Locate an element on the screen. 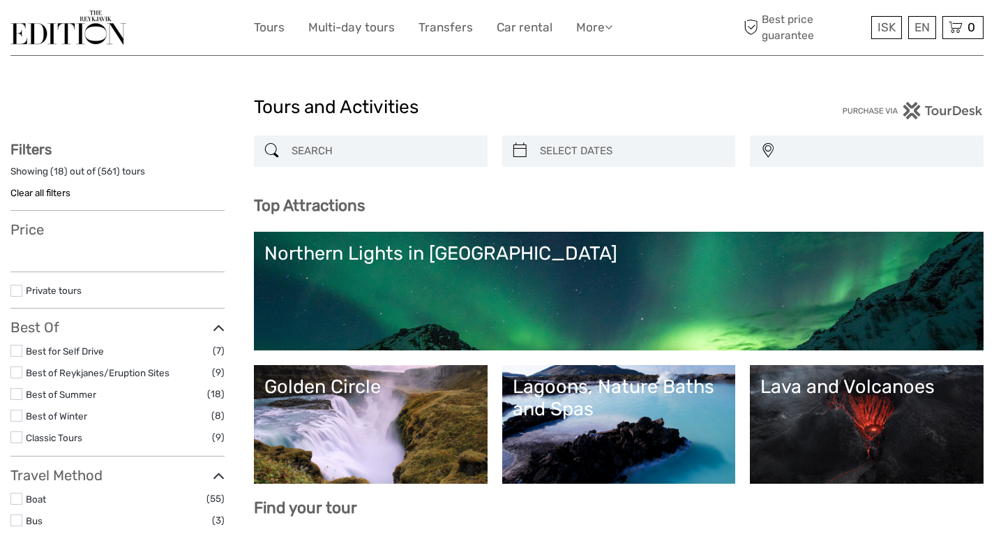 This screenshot has height=534, width=994. a: Tours is located at coordinates (269, 27).